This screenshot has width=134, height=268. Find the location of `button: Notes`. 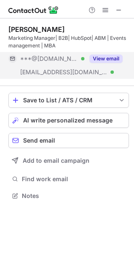

button: Notes is located at coordinates (68, 196).